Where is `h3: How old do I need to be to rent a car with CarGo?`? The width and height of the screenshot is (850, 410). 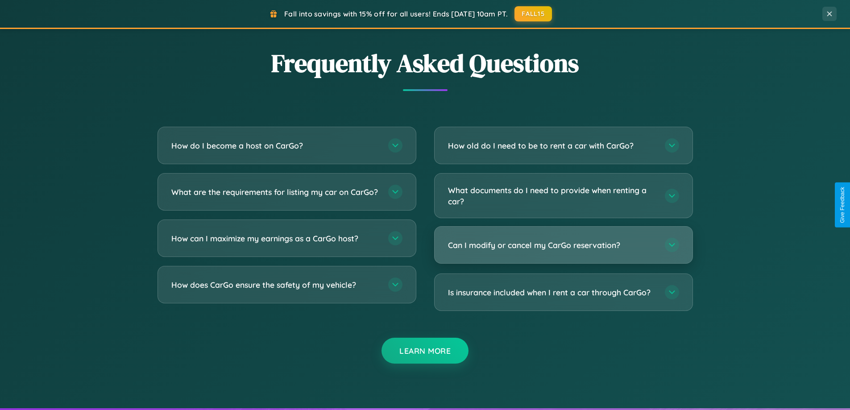 h3: How old do I need to be to rent a car with CarGo? is located at coordinates (552, 146).